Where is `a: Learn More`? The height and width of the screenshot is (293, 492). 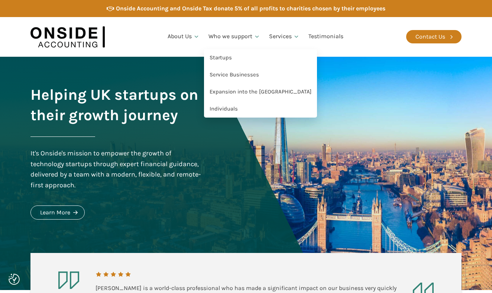
a: Learn More is located at coordinates (58, 213).